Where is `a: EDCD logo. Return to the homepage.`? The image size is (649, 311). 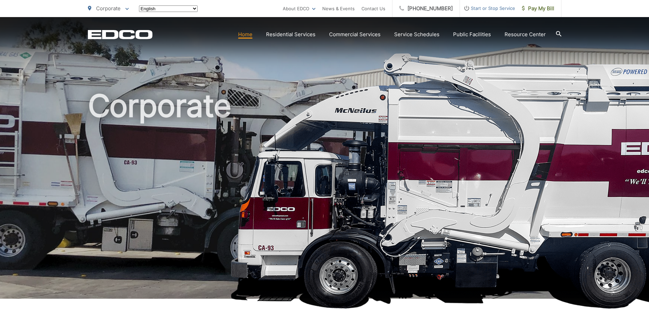
a: EDCD logo. Return to the homepage. is located at coordinates (120, 34).